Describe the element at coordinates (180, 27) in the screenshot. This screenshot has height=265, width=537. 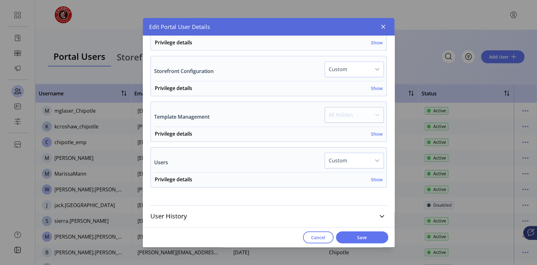
I see `span: Edit Portal User Details` at that location.